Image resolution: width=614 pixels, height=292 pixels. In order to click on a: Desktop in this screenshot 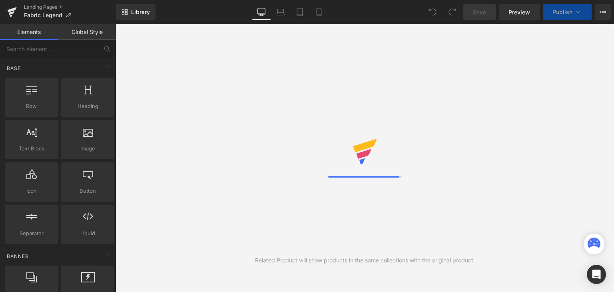, I will do `click(261, 12)`.